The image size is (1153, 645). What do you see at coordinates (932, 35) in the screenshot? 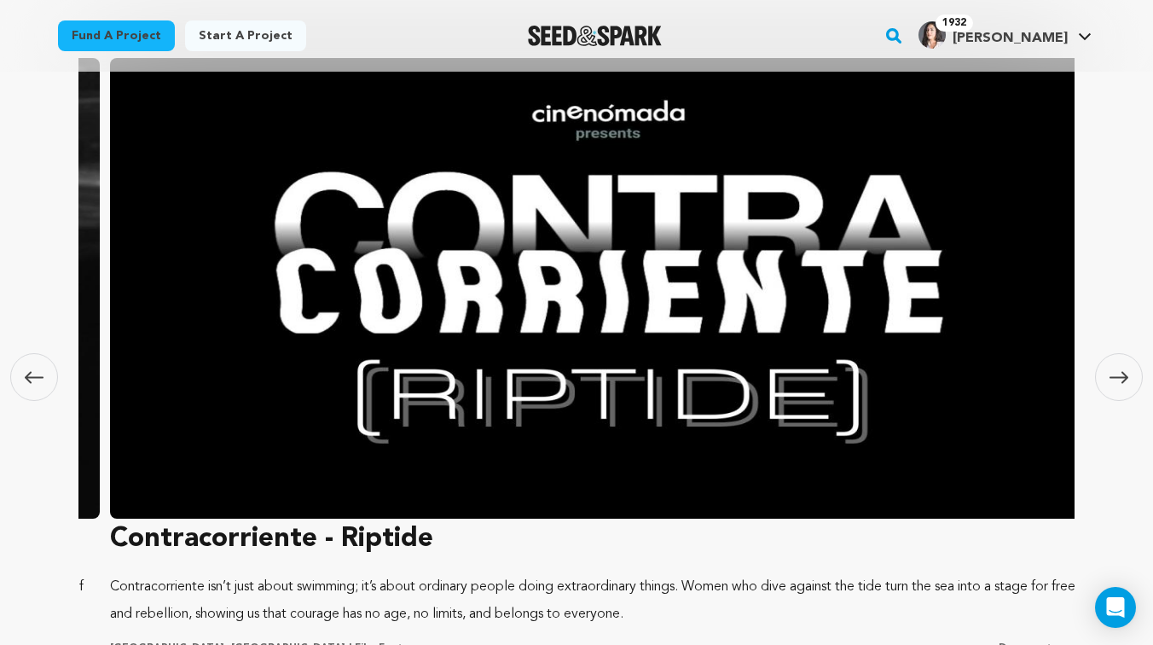
I see `img: headshot%20screenshot.jpg` at bounding box center [932, 35].